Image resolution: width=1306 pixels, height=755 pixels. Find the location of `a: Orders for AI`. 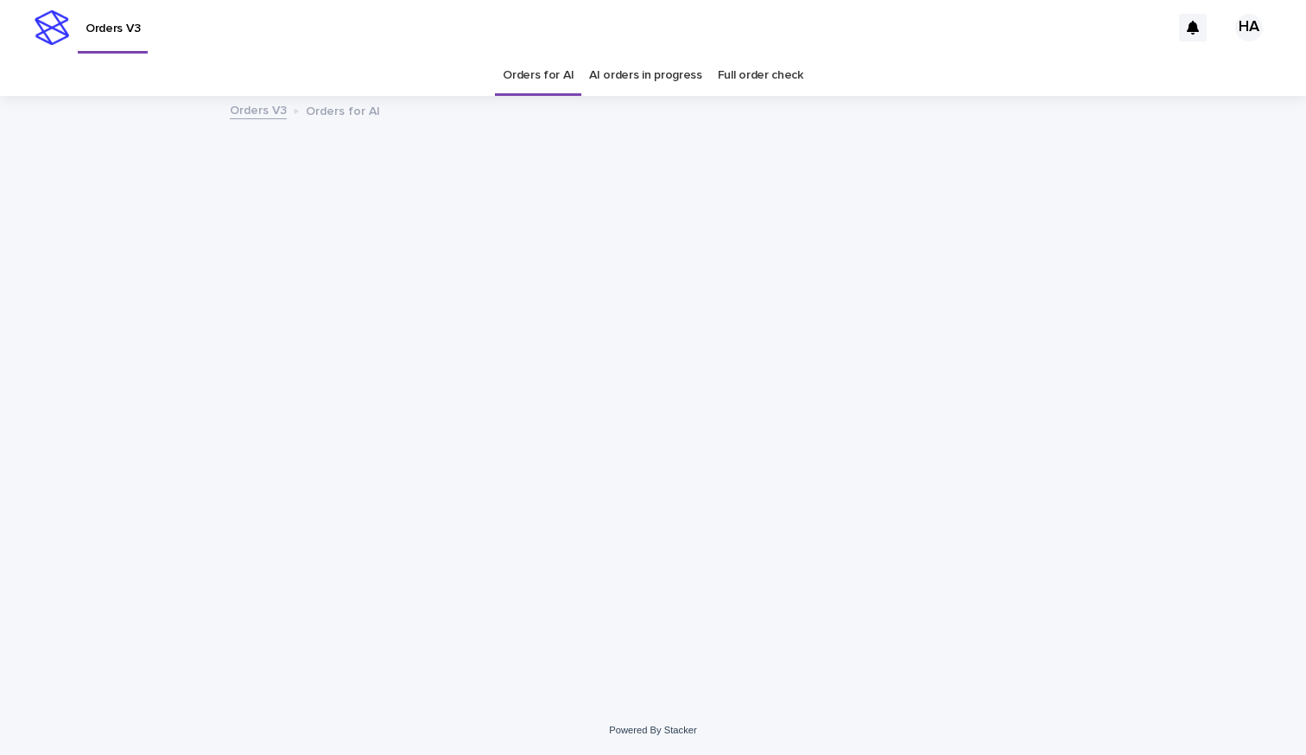

a: Orders for AI is located at coordinates (538, 75).